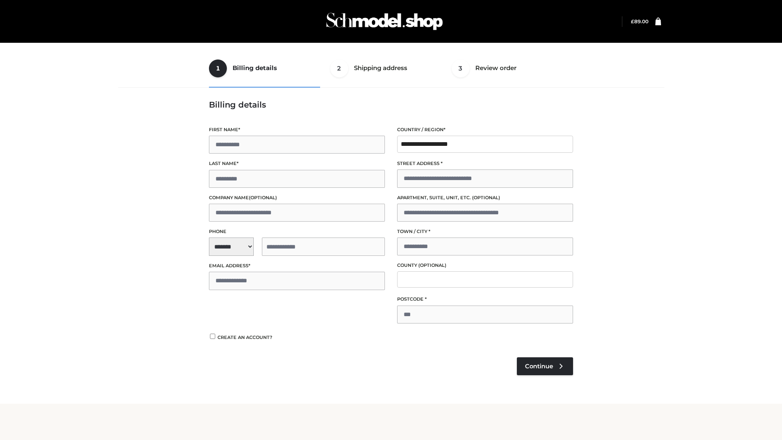 Image resolution: width=782 pixels, height=440 pixels. I want to click on label: Street address, so click(485, 163).